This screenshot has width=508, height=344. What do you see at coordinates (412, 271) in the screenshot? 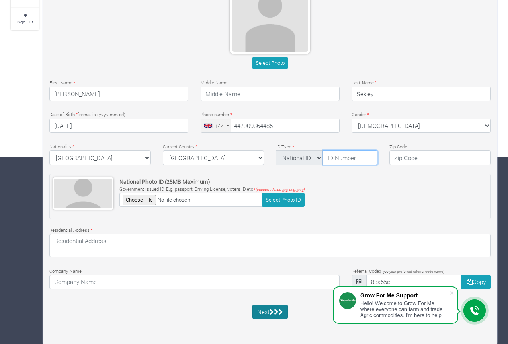
I see `small: (Type your preferred referral code name)` at bounding box center [412, 271].